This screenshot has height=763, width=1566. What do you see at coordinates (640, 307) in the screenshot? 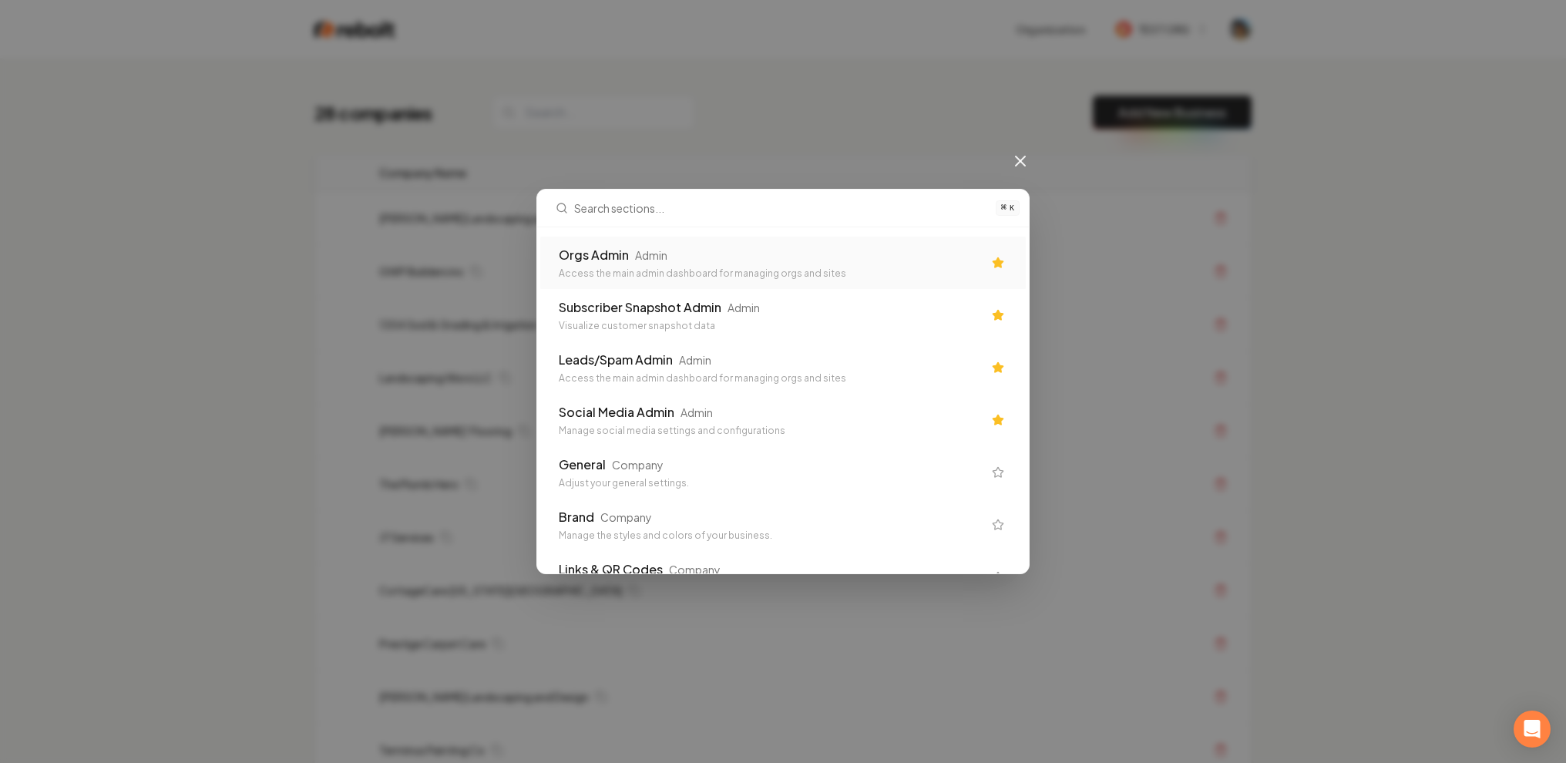
I see `div: Subscriber Snapshot Admin` at bounding box center [640, 307].